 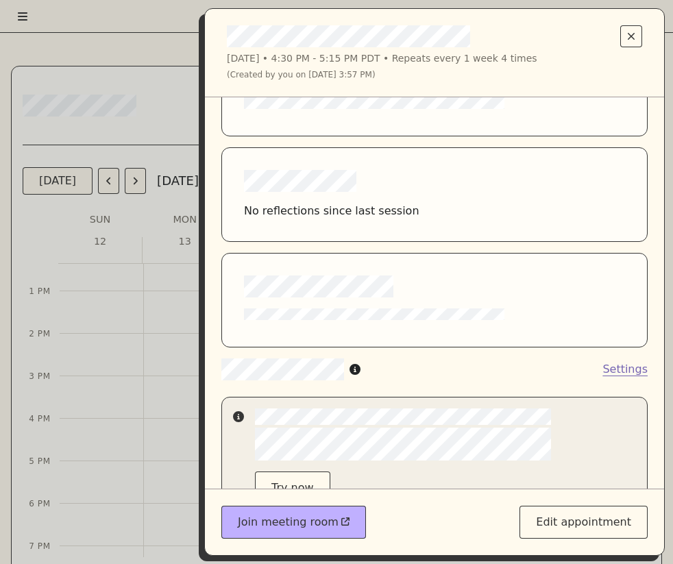 What do you see at coordinates (292, 487) in the screenshot?
I see `a: Try now` at bounding box center [292, 487].